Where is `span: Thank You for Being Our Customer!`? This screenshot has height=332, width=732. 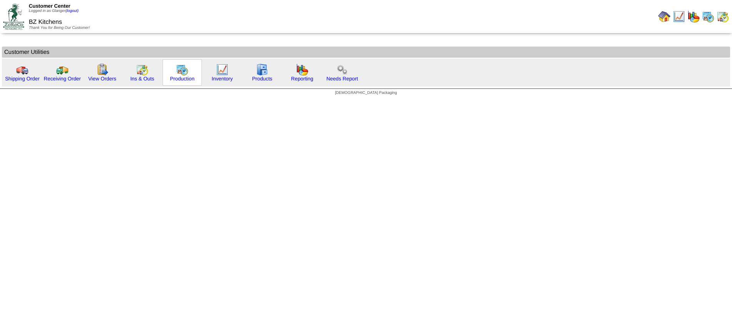
span: Thank You for Being Our Customer! is located at coordinates (59, 28).